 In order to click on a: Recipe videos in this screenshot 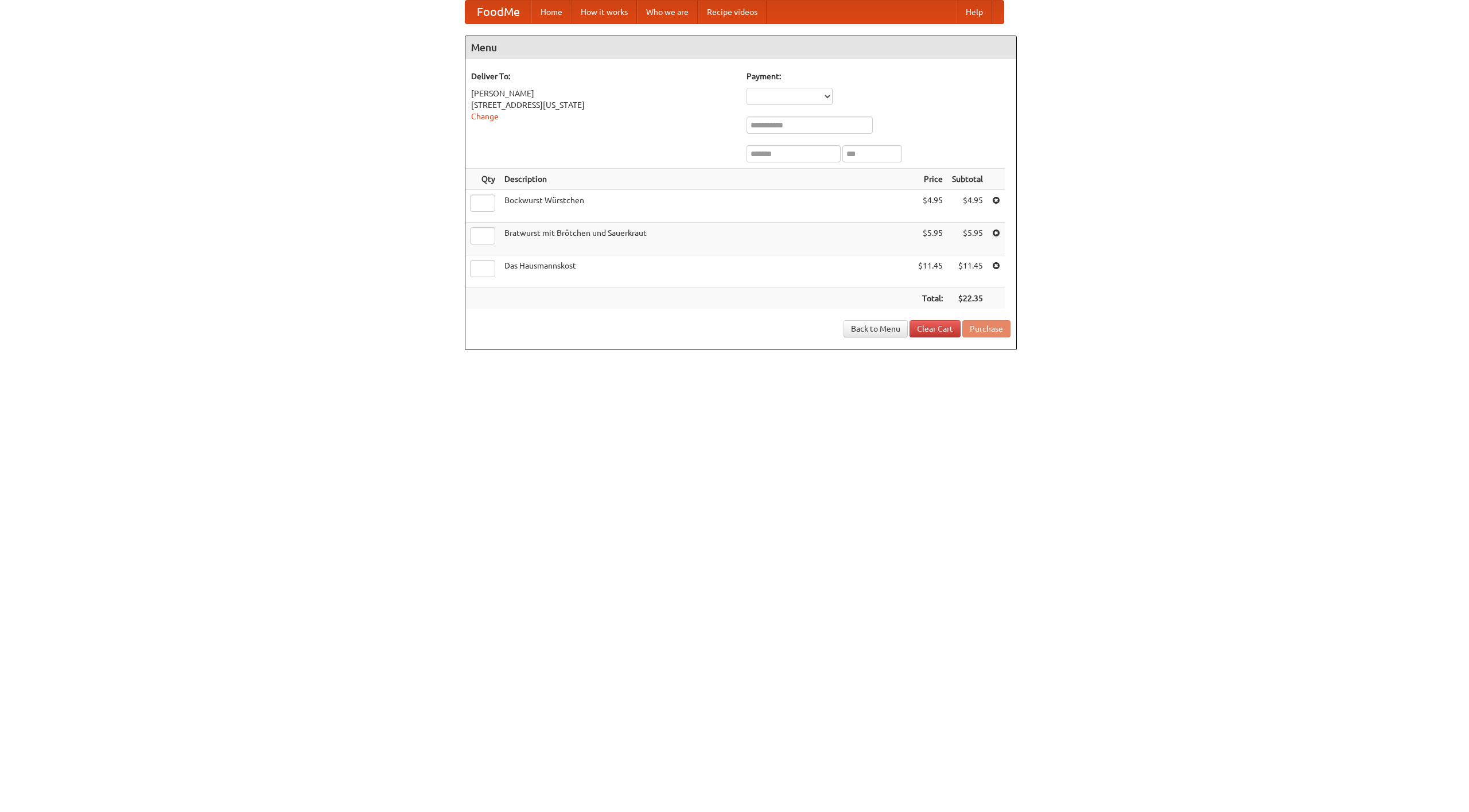, I will do `click(733, 12)`.